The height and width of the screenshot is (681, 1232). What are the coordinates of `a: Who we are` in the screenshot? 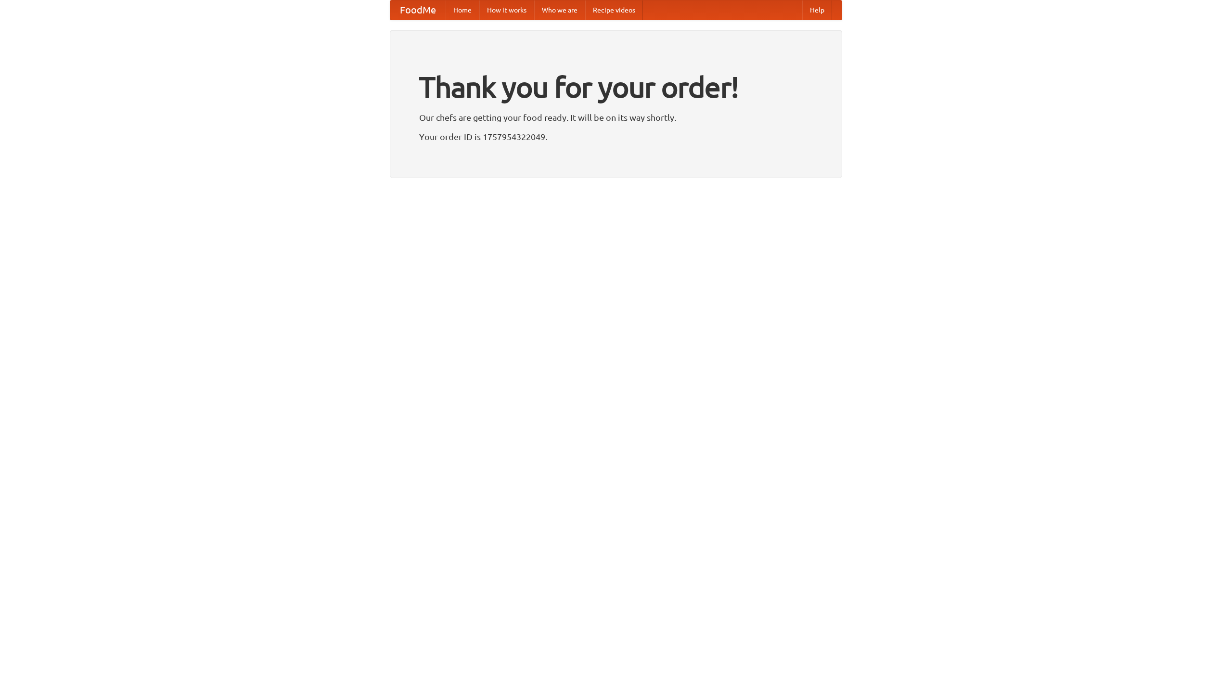 It's located at (560, 10).